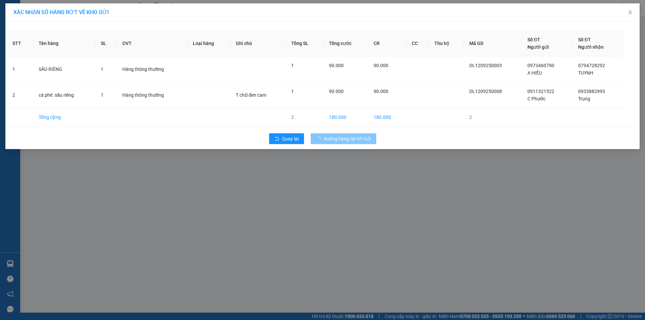 The width and height of the screenshot is (645, 320). Describe the element at coordinates (387, 43) in the screenshot. I see `th: CR` at that location.